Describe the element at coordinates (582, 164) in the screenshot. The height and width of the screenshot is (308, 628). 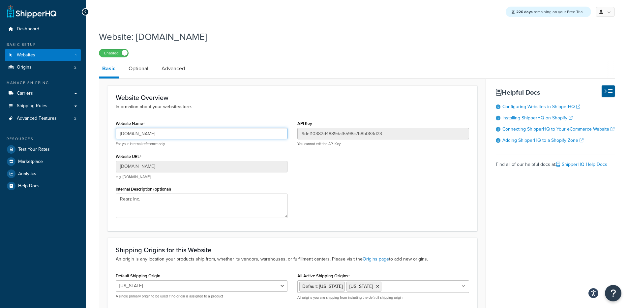
I see `a: ShipperHQ Help Docs` at that location.